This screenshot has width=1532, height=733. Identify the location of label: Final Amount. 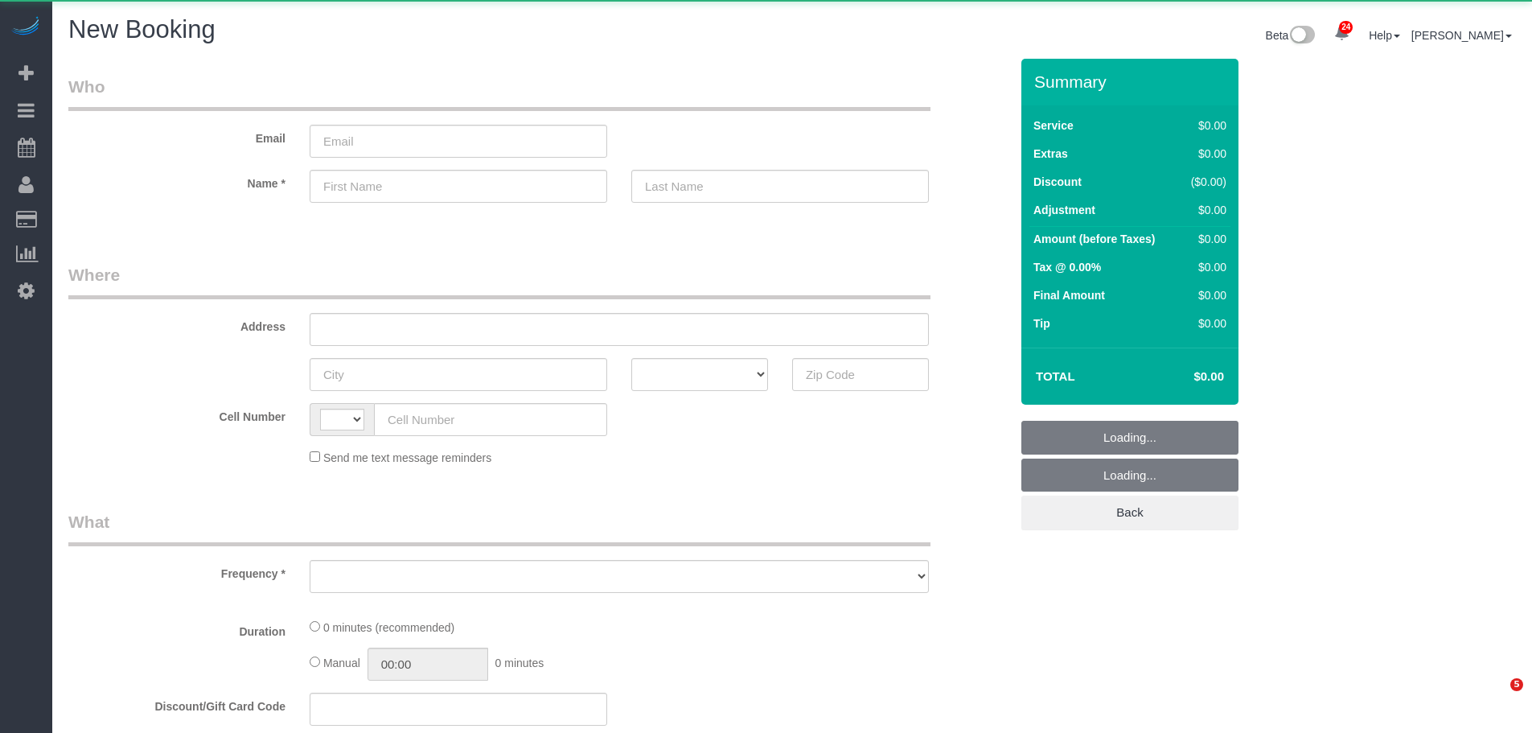
(1069, 295).